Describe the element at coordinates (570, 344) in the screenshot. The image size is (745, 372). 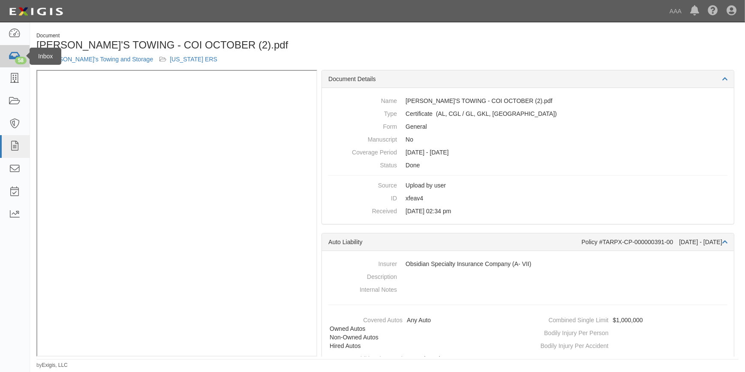
I see `dt: Bodily Injury Per Accident` at that location.